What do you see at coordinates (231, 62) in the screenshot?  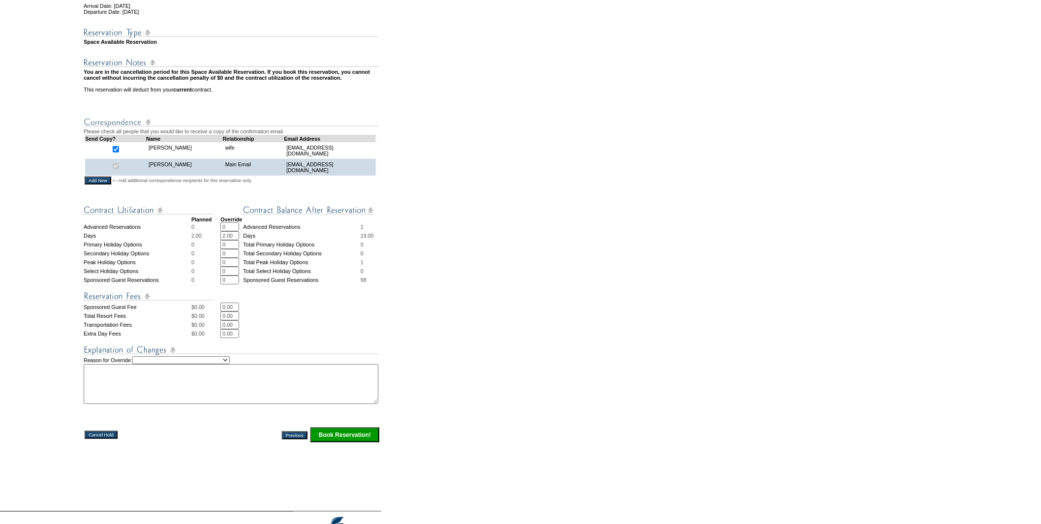 I see `img: Reservation Notes` at bounding box center [231, 62].